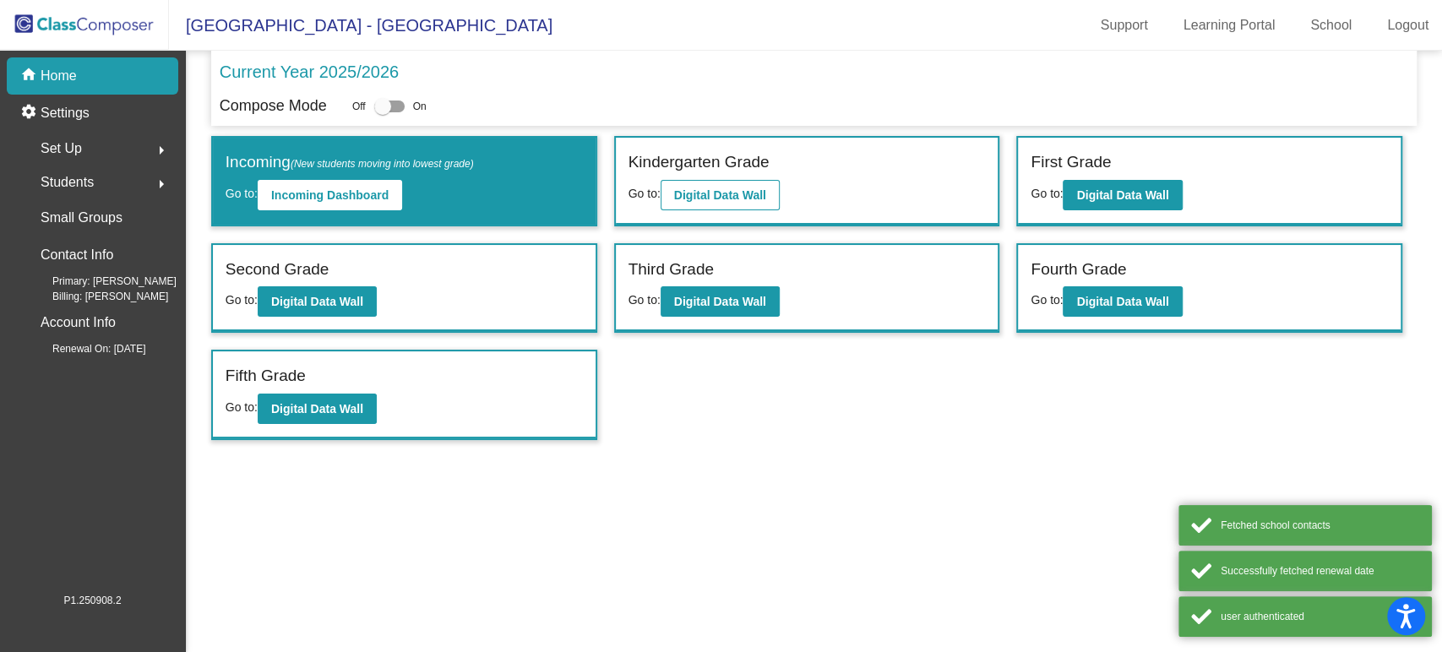  I want to click on p: Contact Info, so click(77, 255).